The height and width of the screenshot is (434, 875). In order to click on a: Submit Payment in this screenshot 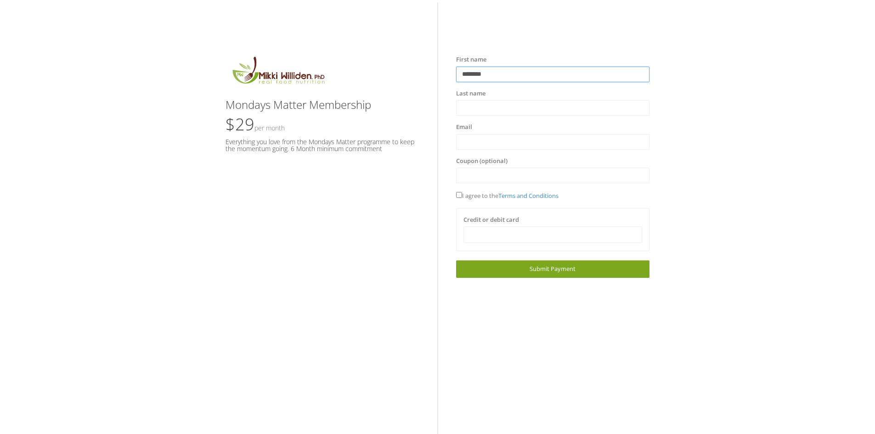, I will do `click(552, 269)`.